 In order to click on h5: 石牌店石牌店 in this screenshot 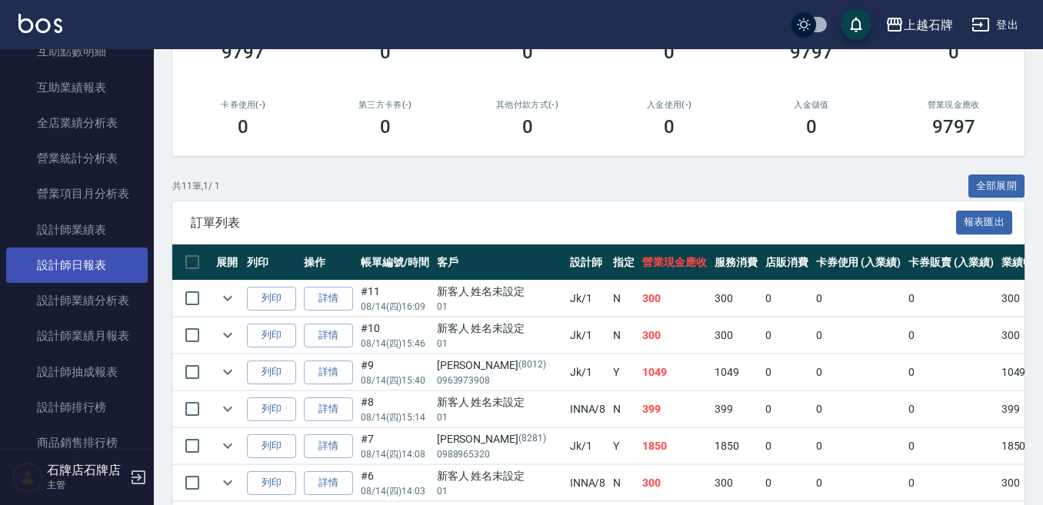, I will do `click(86, 471)`.